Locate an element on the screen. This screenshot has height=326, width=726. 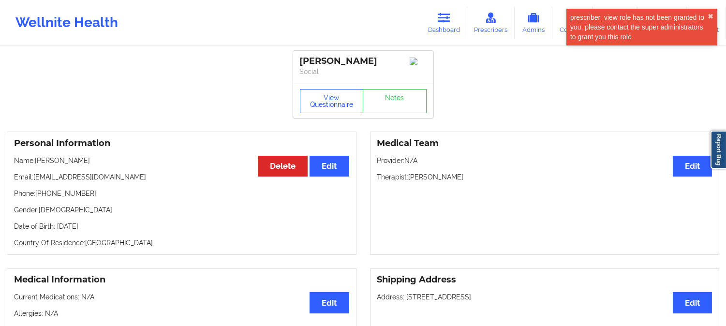
div: prescriber_view role has not been granted to you, please contact the super administrators to gran... is located at coordinates (639, 27).